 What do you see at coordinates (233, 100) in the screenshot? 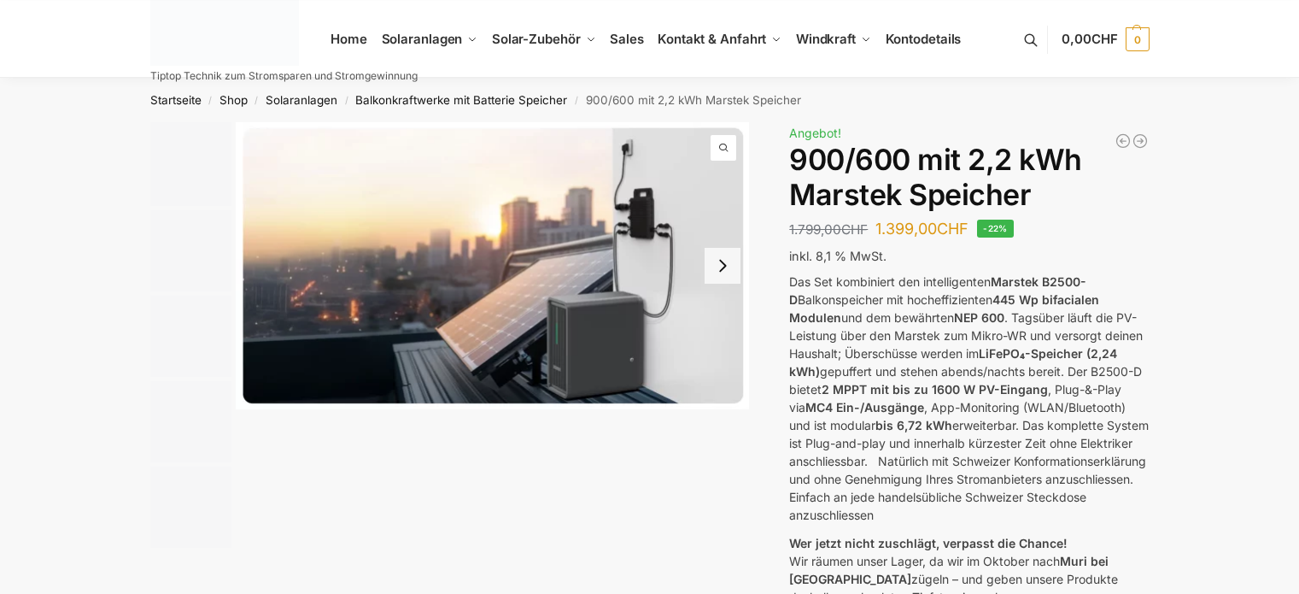
I see `a: Shop` at bounding box center [233, 100].